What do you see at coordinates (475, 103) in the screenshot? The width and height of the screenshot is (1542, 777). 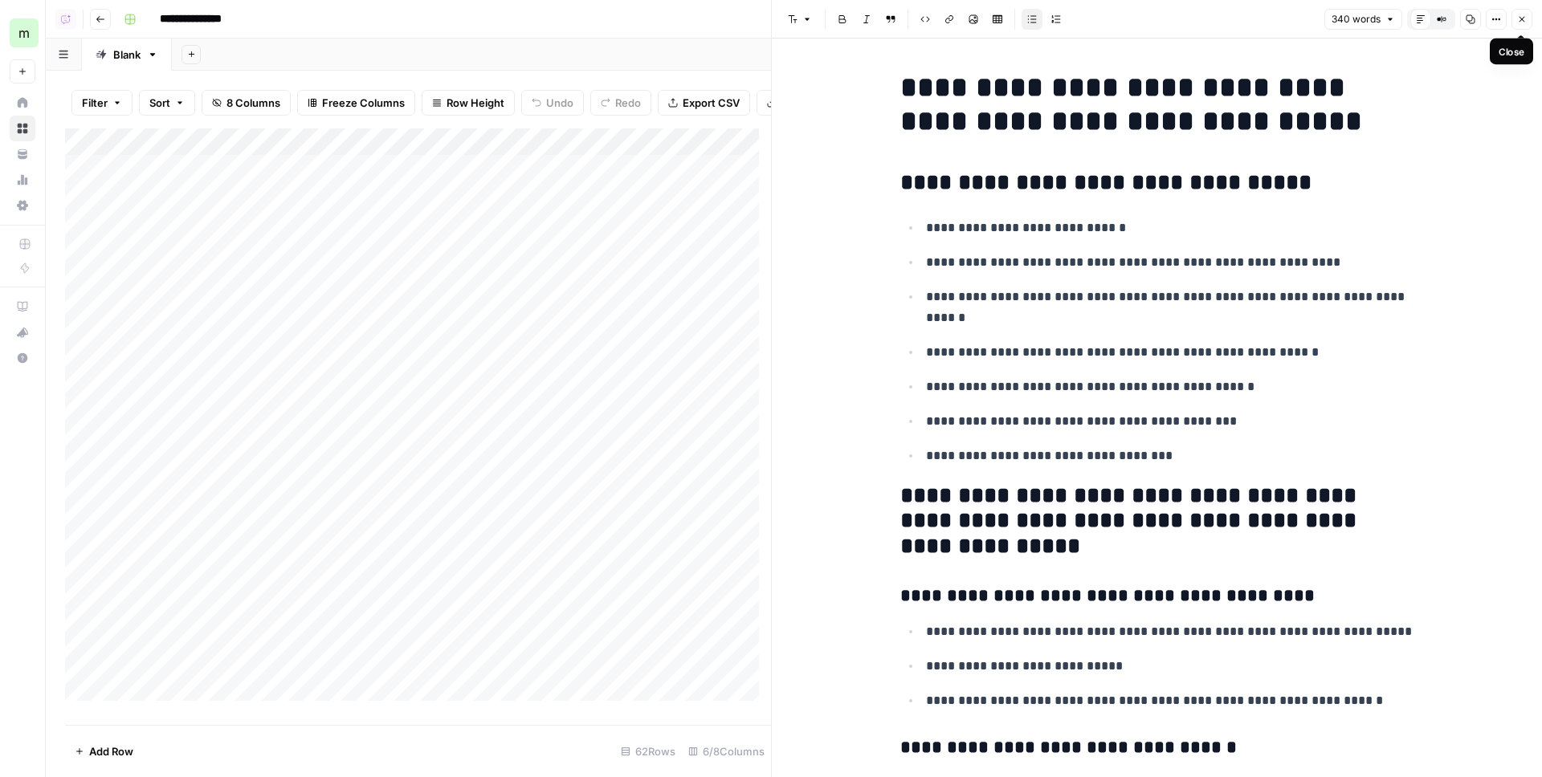 I see `span: Row Height` at bounding box center [475, 103].